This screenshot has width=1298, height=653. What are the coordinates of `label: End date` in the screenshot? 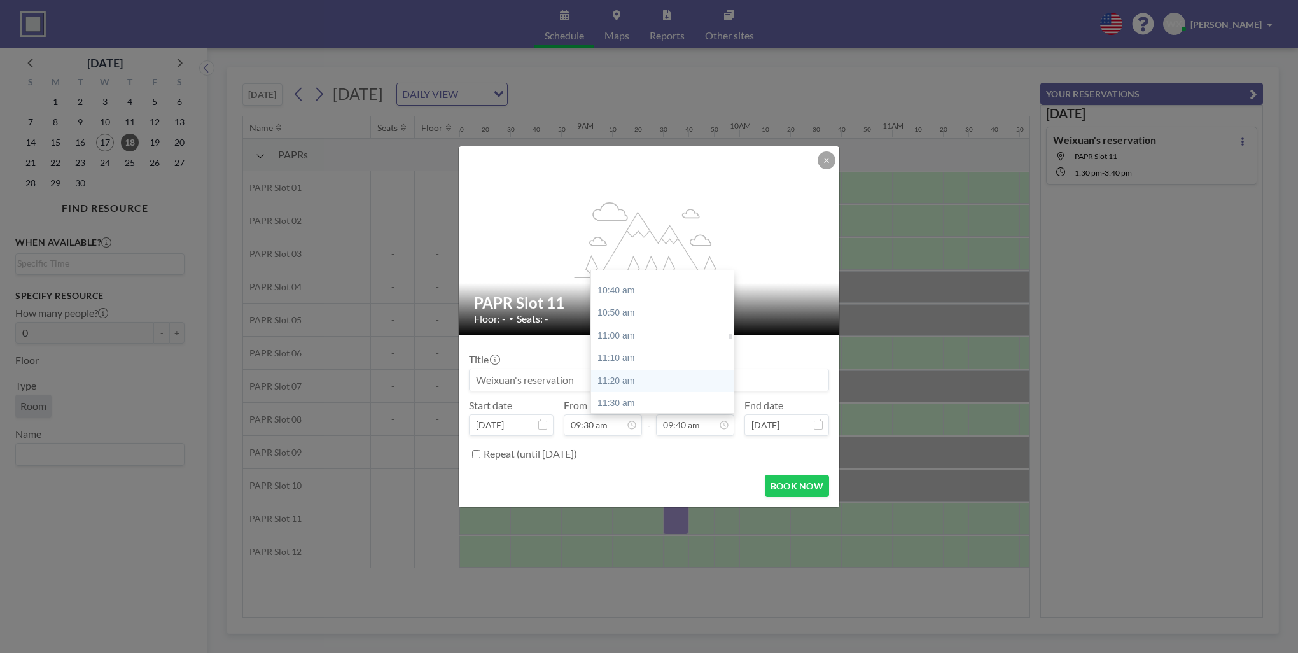 It's located at (764, 405).